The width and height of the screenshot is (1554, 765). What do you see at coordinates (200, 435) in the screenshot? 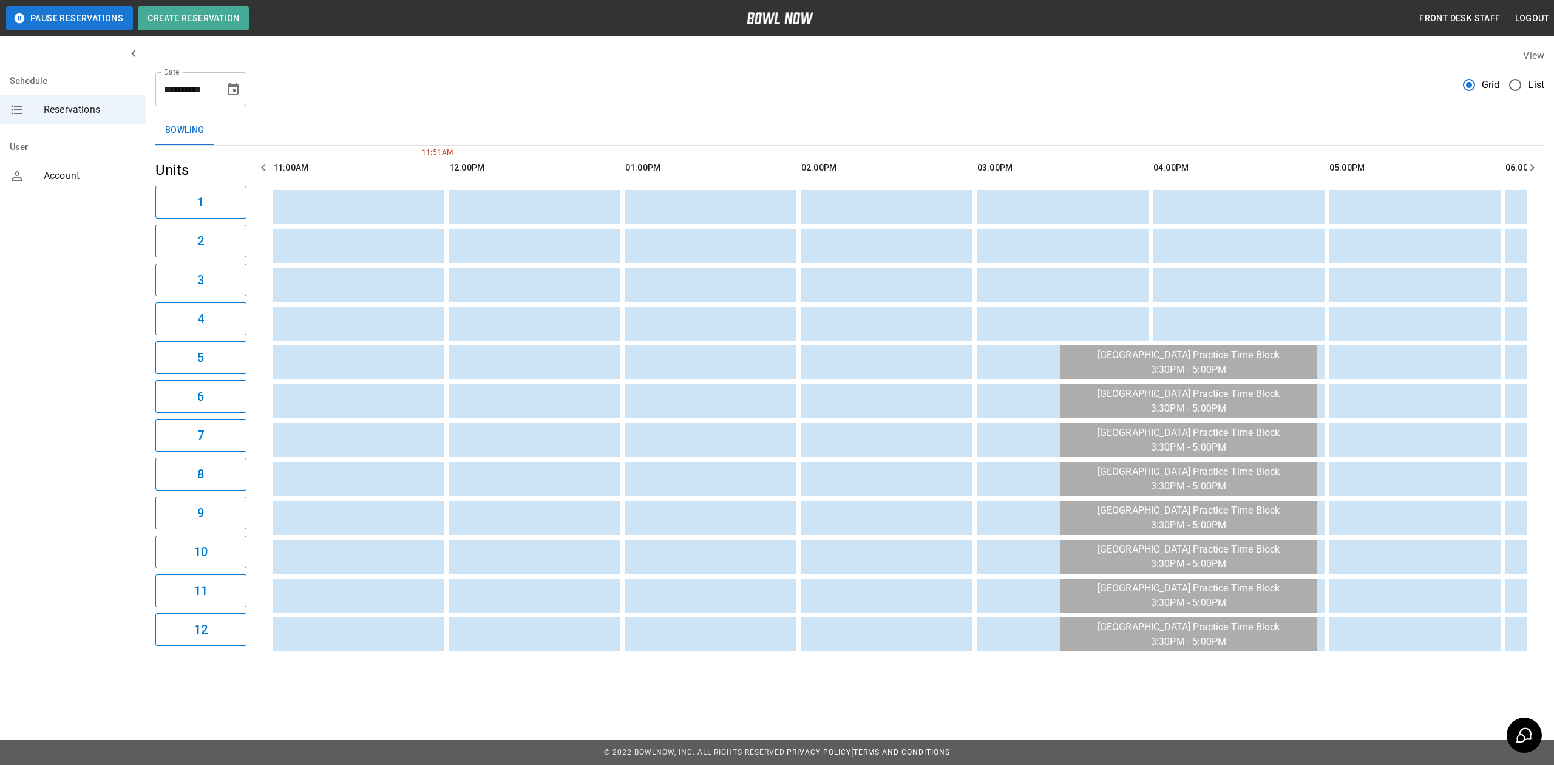
I see `h6: 7` at bounding box center [200, 435].